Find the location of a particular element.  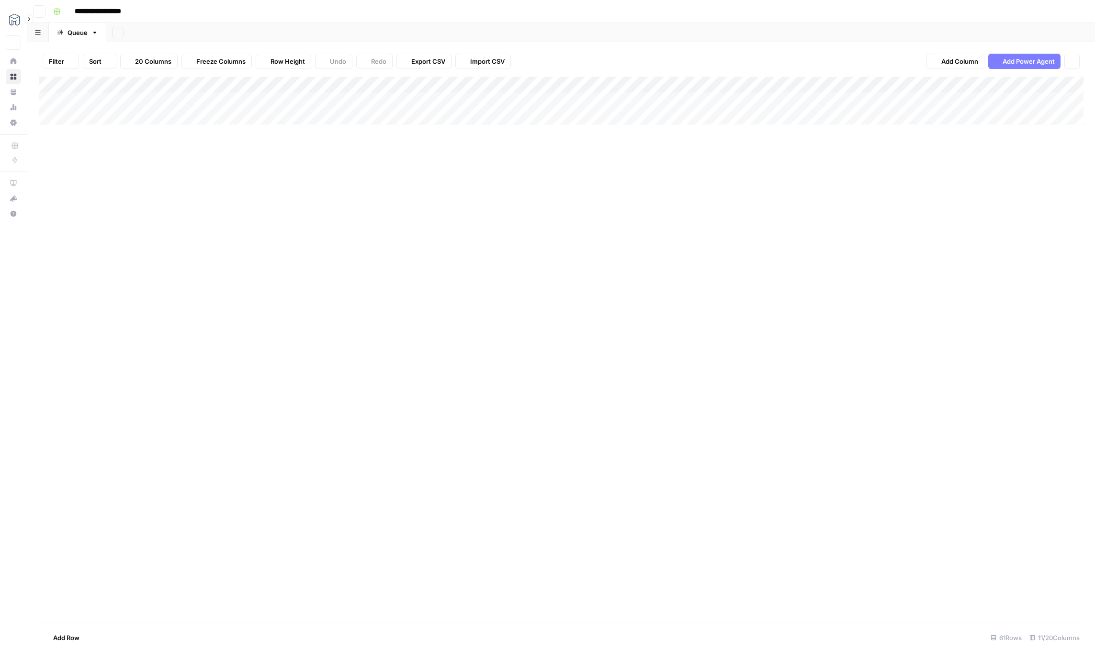

button: Import CSV is located at coordinates (483, 61).